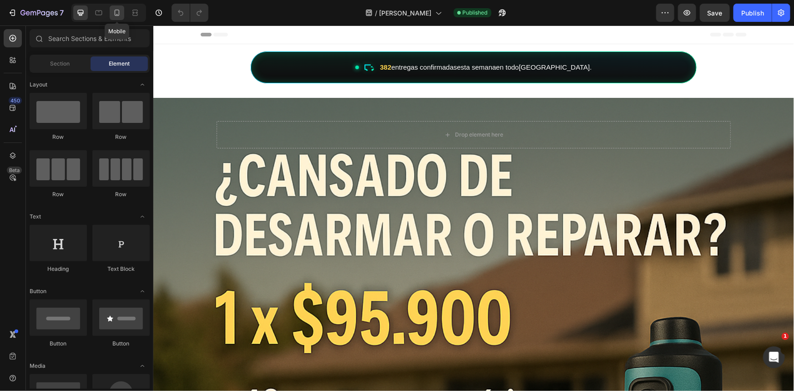 Image resolution: width=794 pixels, height=391 pixels. What do you see at coordinates (326, 109) in the screenshot?
I see `div: Drop element here` at bounding box center [326, 109].